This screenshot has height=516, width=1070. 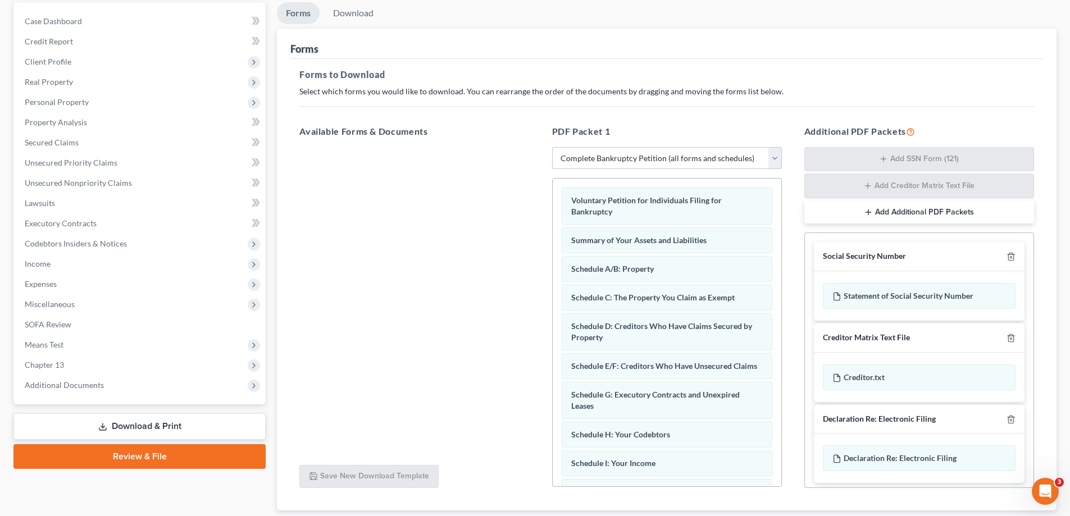 I want to click on span: Summary of Your Assets and Liabilities, so click(x=639, y=240).